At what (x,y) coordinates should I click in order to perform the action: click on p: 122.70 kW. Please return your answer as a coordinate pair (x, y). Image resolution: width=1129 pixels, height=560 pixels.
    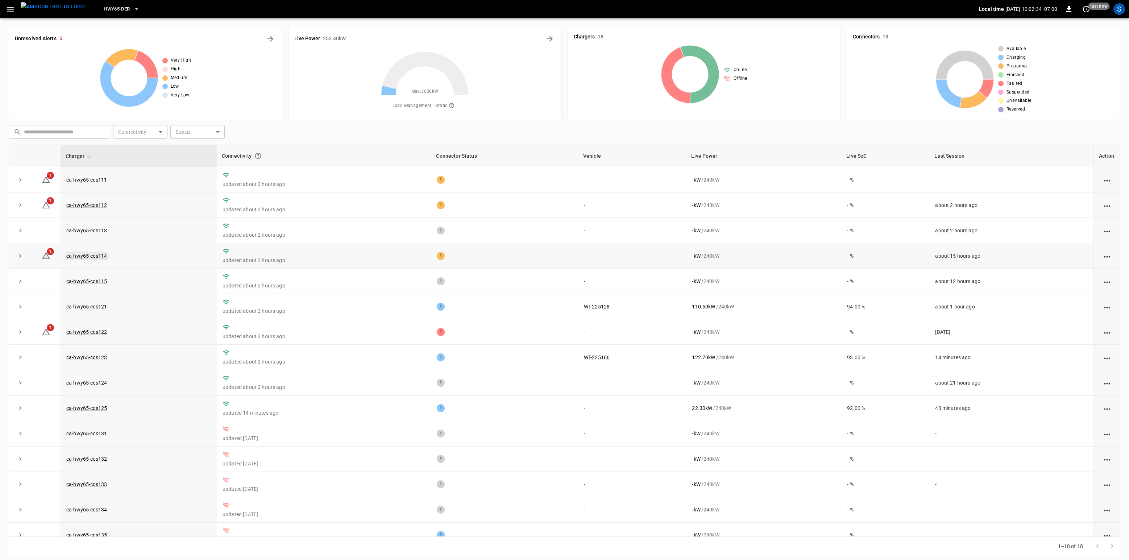
    Looking at the image, I should click on (703, 357).